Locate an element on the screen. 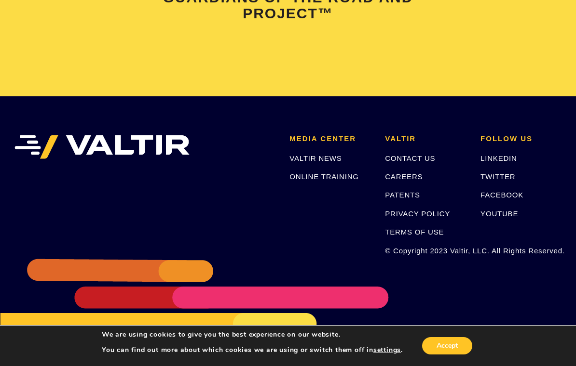 This screenshot has height=366, width=576. a: CAREERS is located at coordinates (404, 176).